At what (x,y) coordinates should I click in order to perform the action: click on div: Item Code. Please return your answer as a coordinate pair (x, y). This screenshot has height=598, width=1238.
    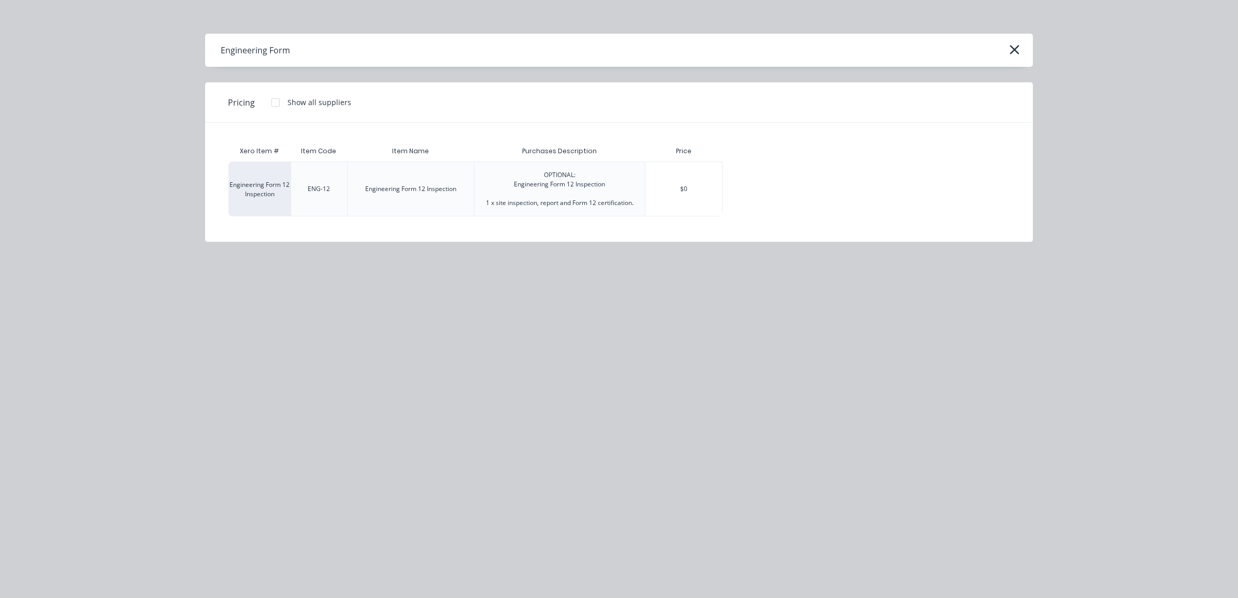
    Looking at the image, I should click on (319, 151).